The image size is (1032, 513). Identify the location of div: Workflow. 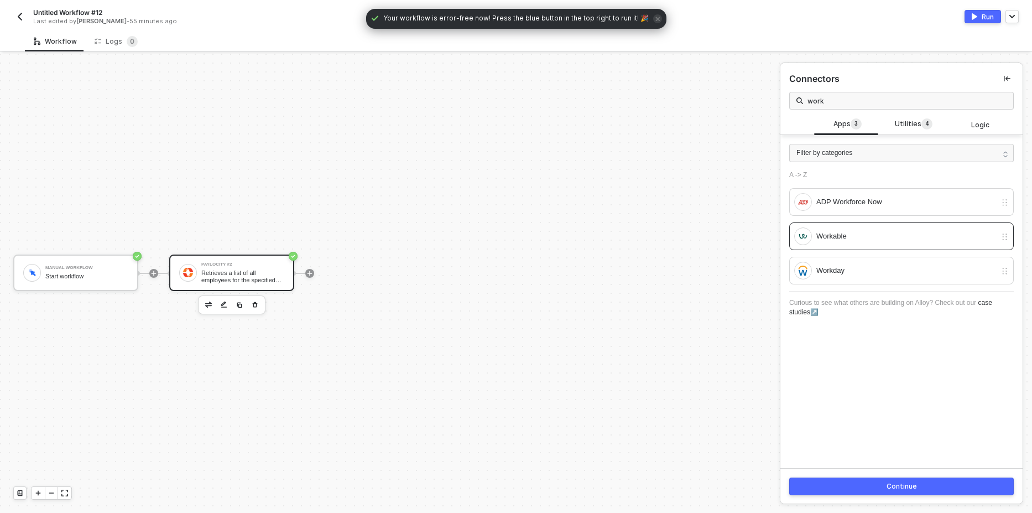
(55, 41).